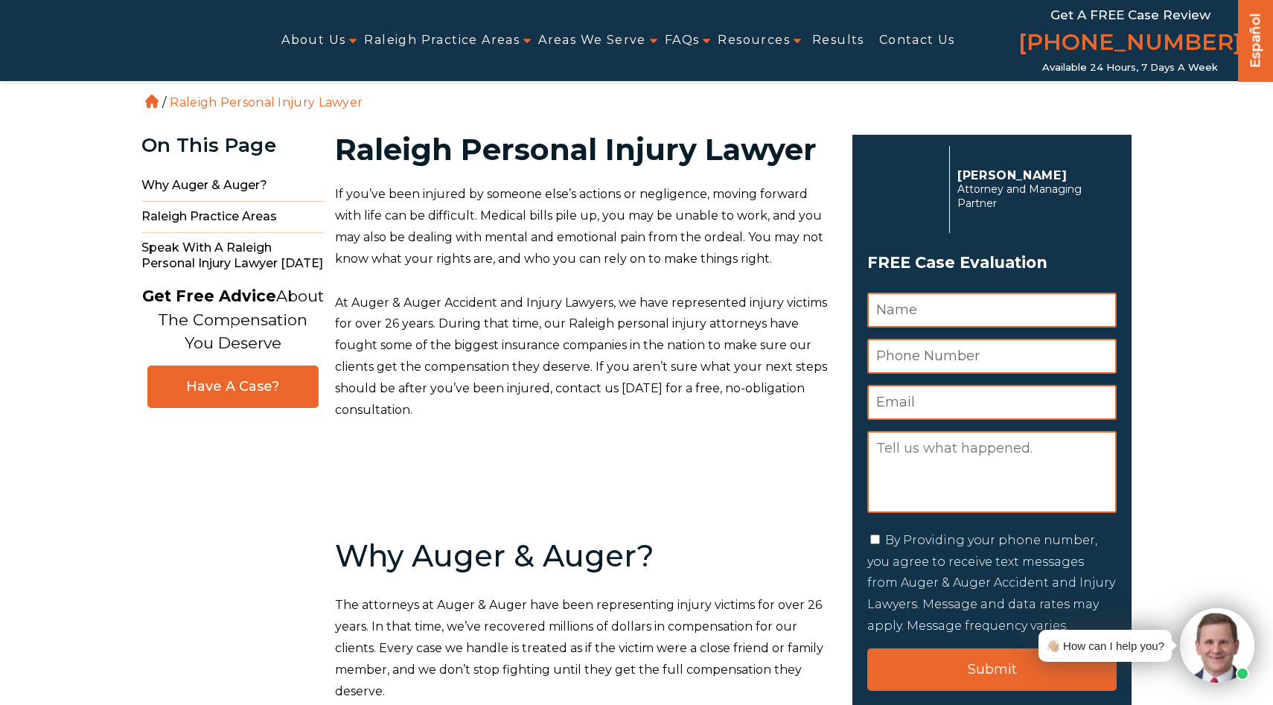 This screenshot has width=1273, height=705. Describe the element at coordinates (992, 263) in the screenshot. I see `h3: FREE Case Evaluation` at that location.